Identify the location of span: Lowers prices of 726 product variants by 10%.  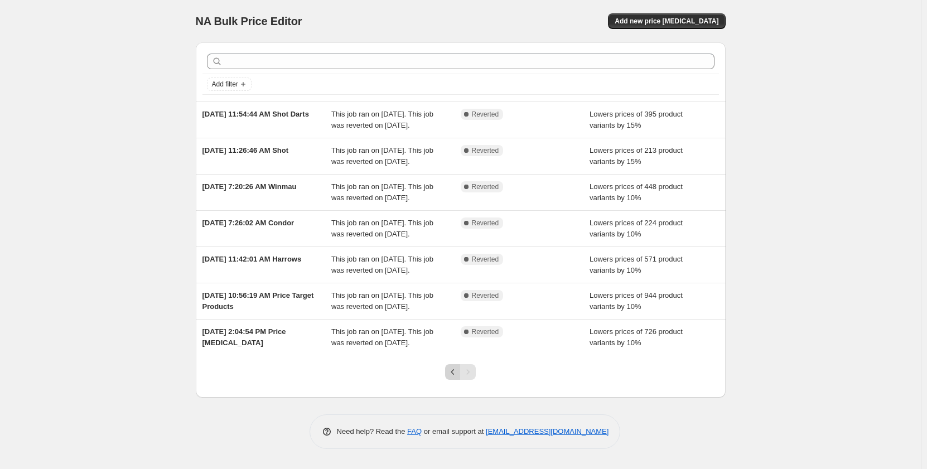
(636, 337).